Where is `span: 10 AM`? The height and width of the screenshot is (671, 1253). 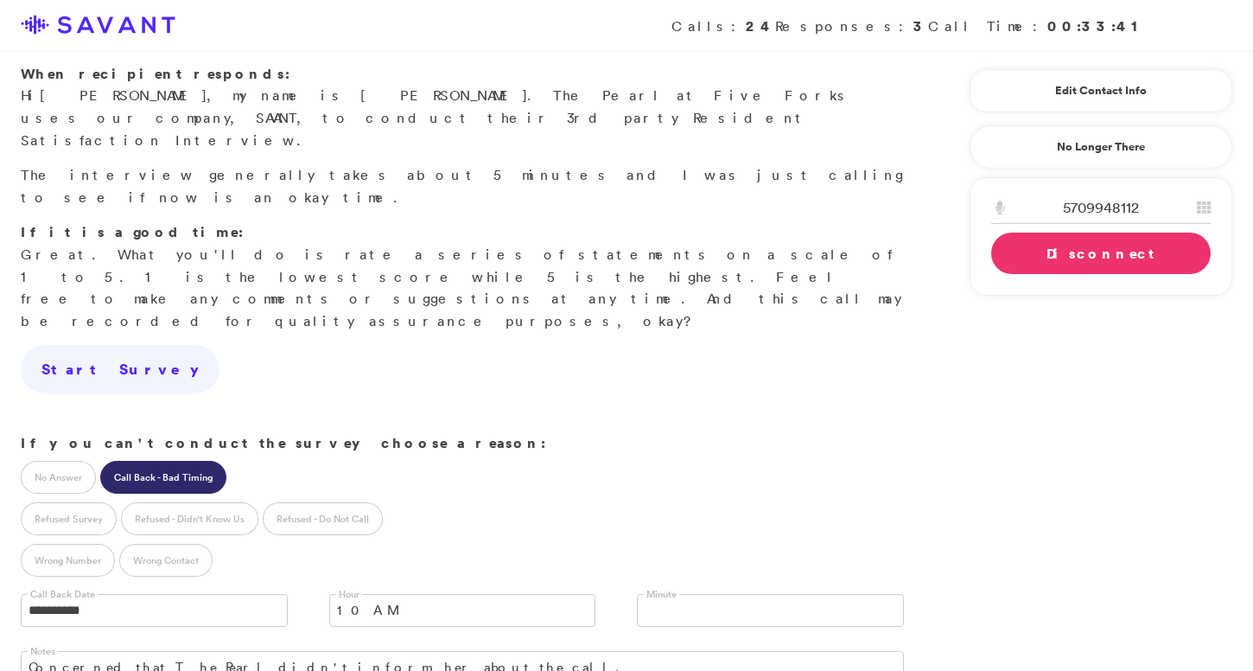 span: 10 AM is located at coordinates (451, 610).